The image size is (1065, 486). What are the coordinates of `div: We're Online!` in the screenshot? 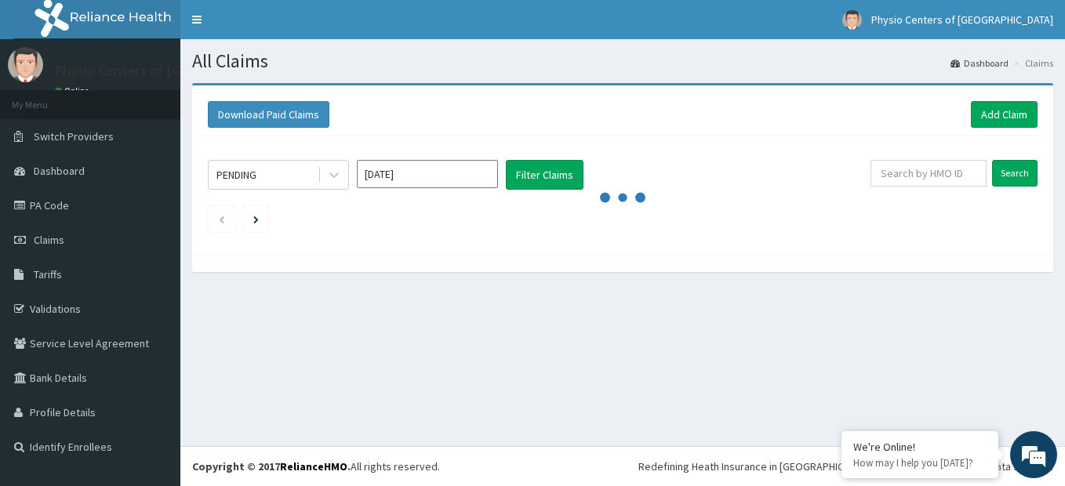 It's located at (920, 447).